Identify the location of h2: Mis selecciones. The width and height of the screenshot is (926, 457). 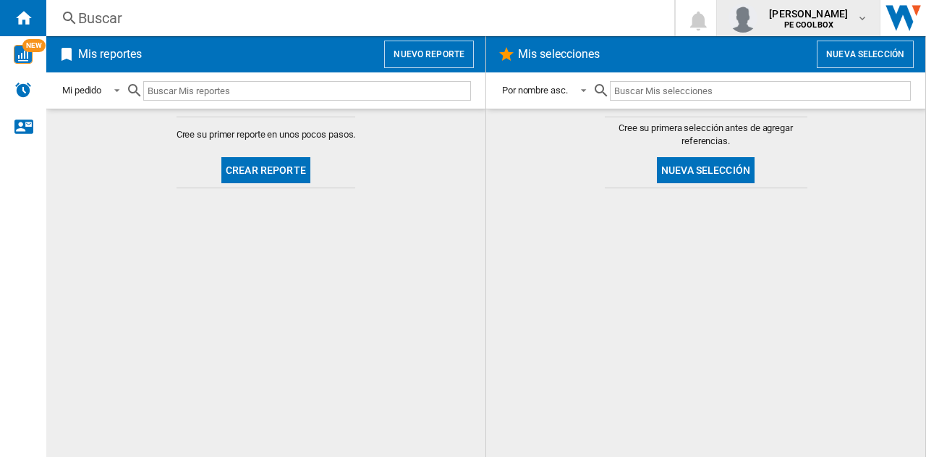
(559, 54).